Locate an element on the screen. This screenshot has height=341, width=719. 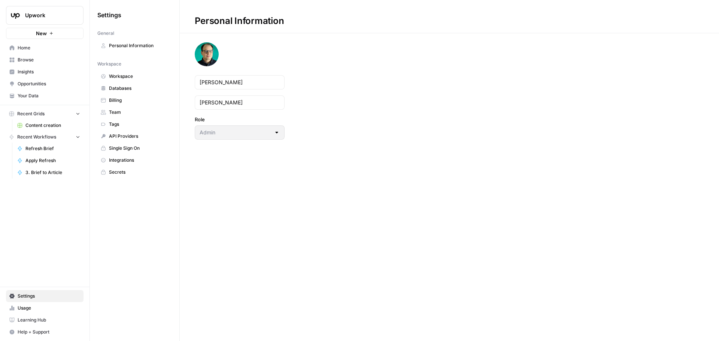
a: API Providers is located at coordinates (134, 136).